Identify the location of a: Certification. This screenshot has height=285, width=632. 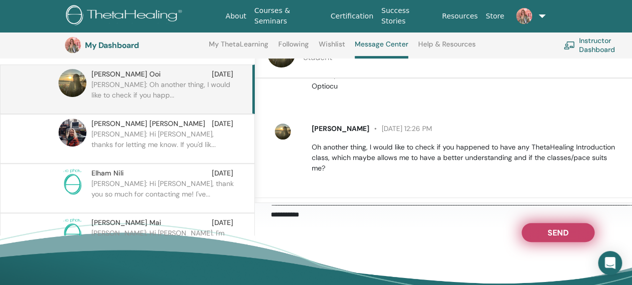
(352, 16).